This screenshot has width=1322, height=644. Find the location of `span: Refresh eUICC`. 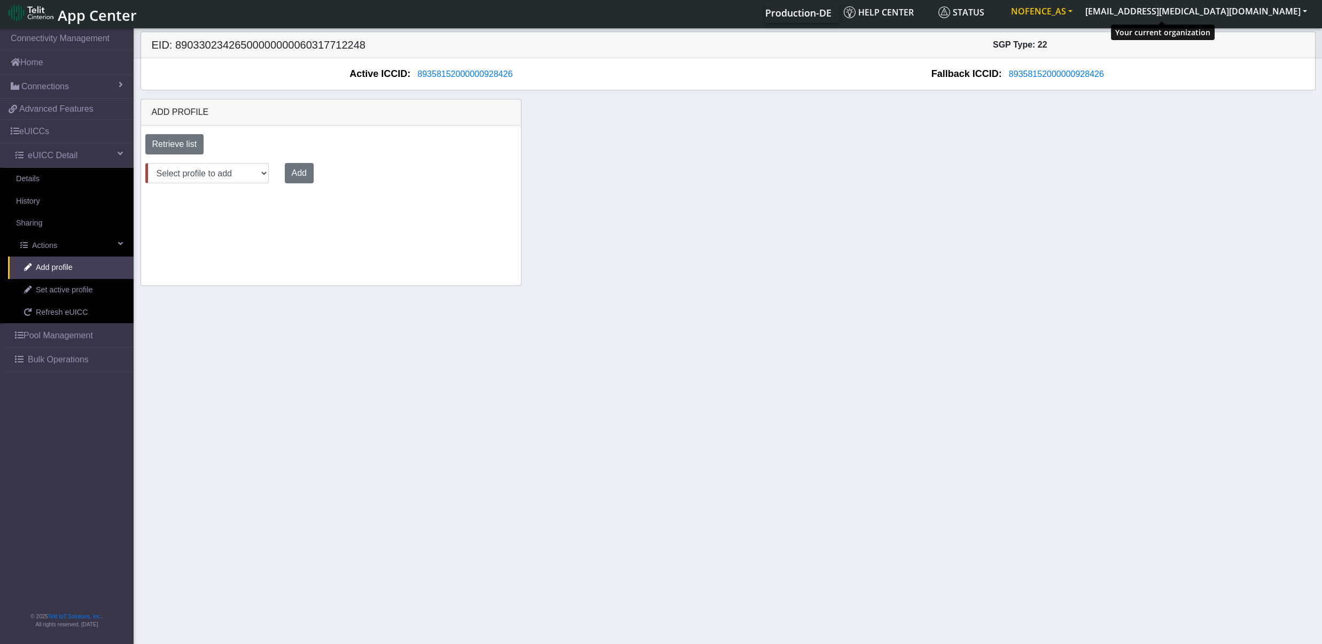

span: Refresh eUICC is located at coordinates (62, 313).